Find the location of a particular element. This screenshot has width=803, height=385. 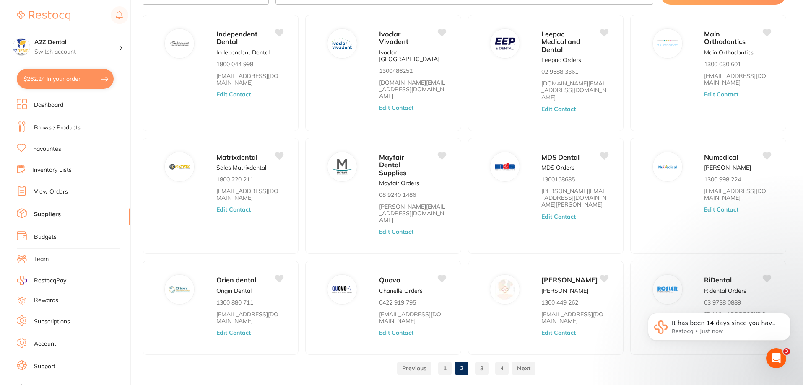

a: Suppliers is located at coordinates (47, 215).